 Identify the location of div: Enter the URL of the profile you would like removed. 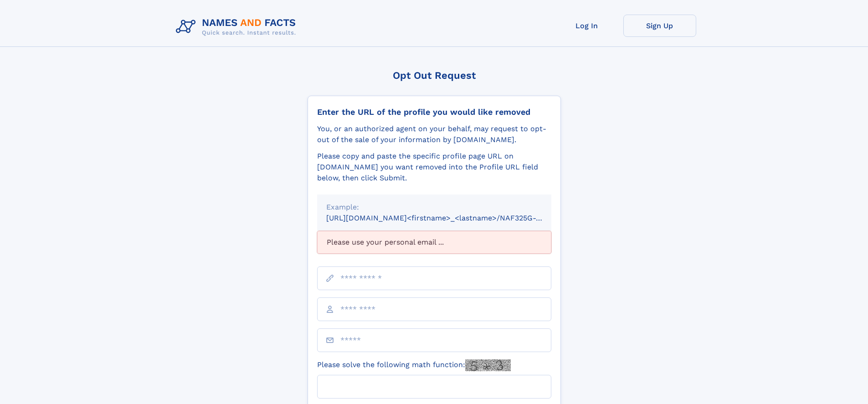
(434, 112).